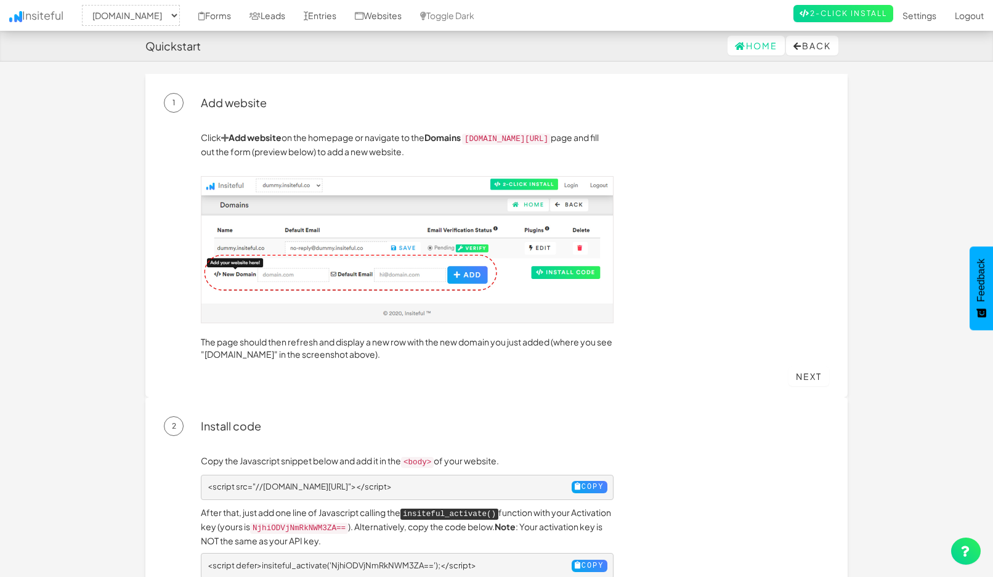  What do you see at coordinates (505, 527) in the screenshot?
I see `b: Note` at bounding box center [505, 527].